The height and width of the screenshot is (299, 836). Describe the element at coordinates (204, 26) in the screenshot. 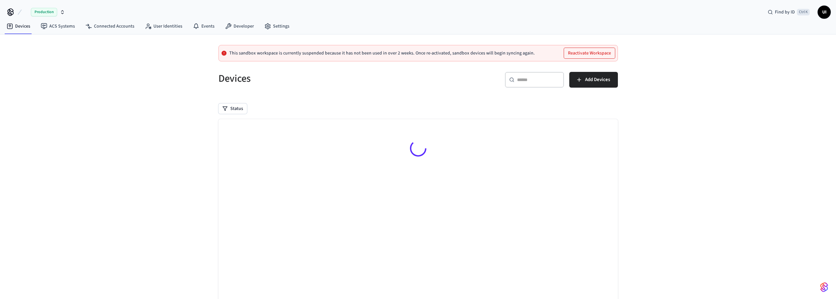

I see `a: Events` at that location.